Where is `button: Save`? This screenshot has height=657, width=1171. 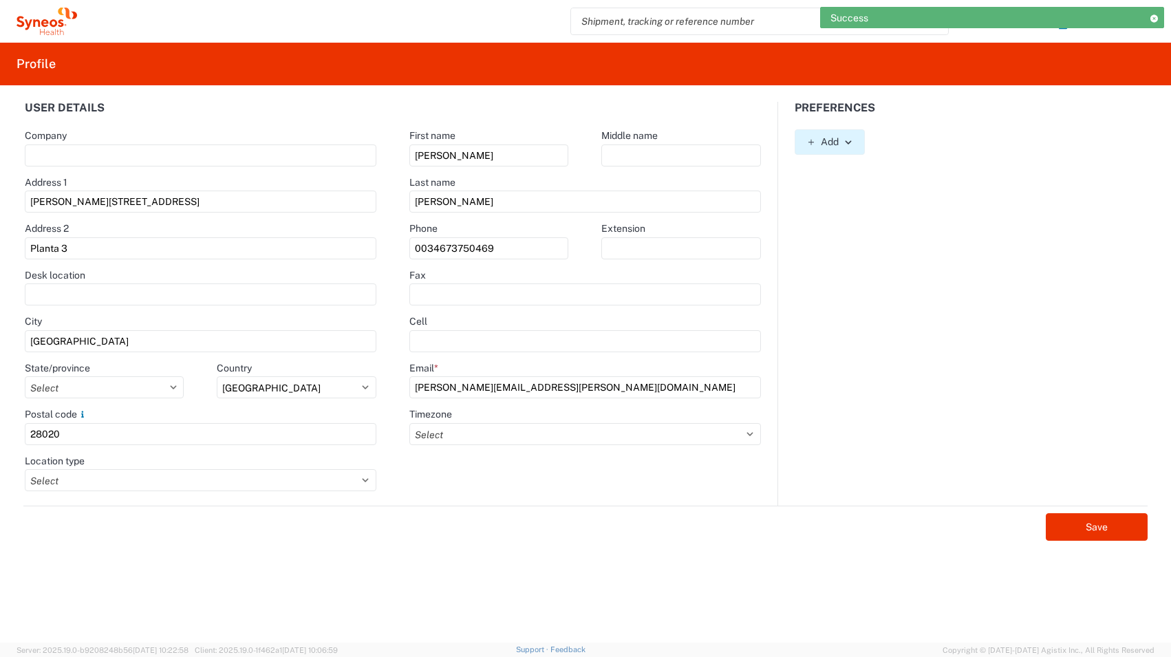
button: Save is located at coordinates (1097, 527).